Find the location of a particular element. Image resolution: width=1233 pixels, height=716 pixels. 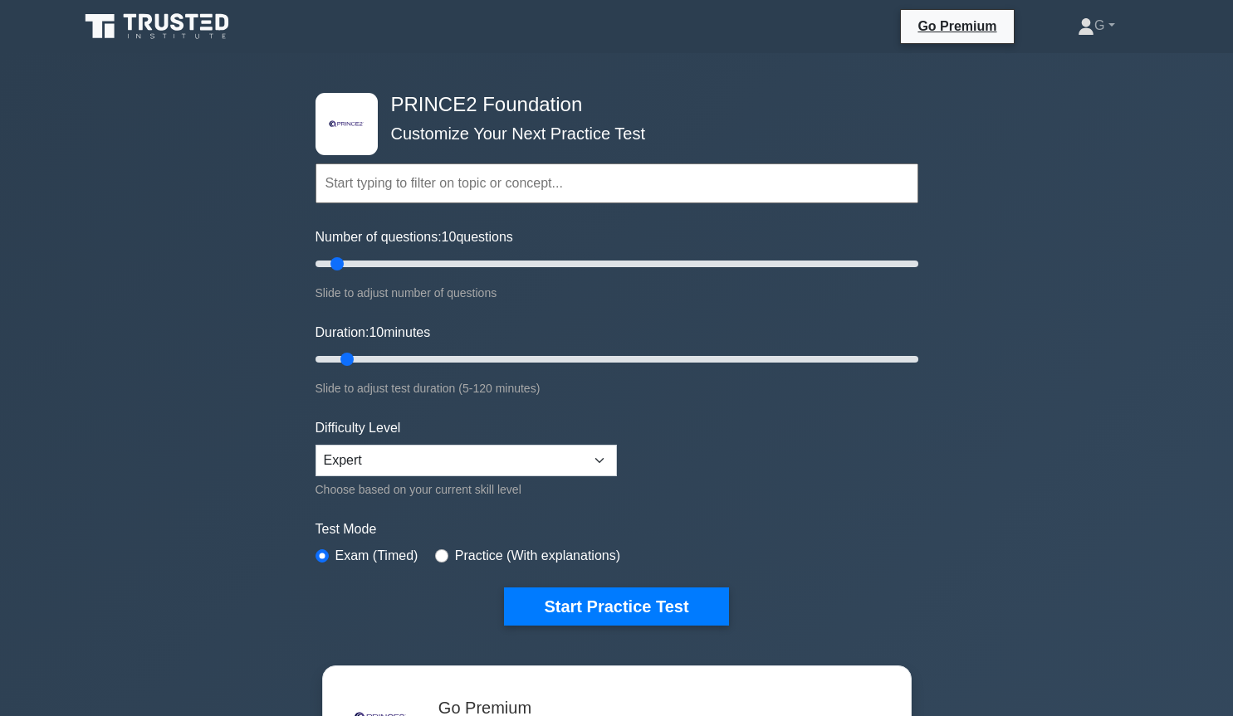

label: Difficulty Level is located at coordinates (358, 428).